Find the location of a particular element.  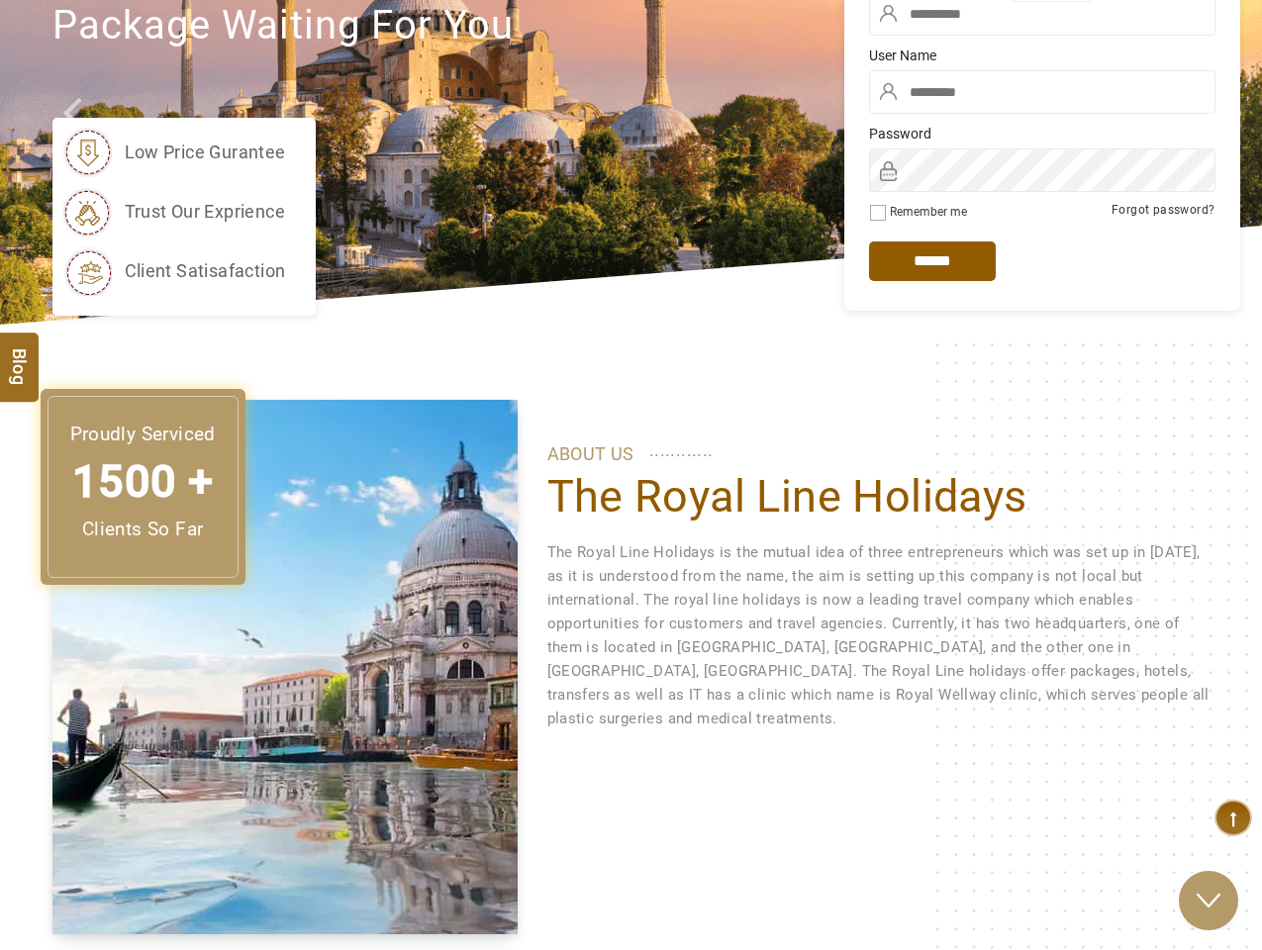

span: Blog is located at coordinates (20, 356).